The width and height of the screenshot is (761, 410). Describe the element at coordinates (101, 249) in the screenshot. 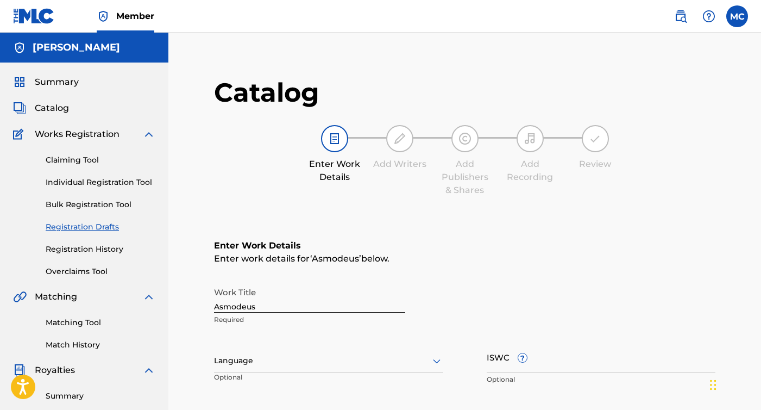

I see `a: Registration History` at that location.